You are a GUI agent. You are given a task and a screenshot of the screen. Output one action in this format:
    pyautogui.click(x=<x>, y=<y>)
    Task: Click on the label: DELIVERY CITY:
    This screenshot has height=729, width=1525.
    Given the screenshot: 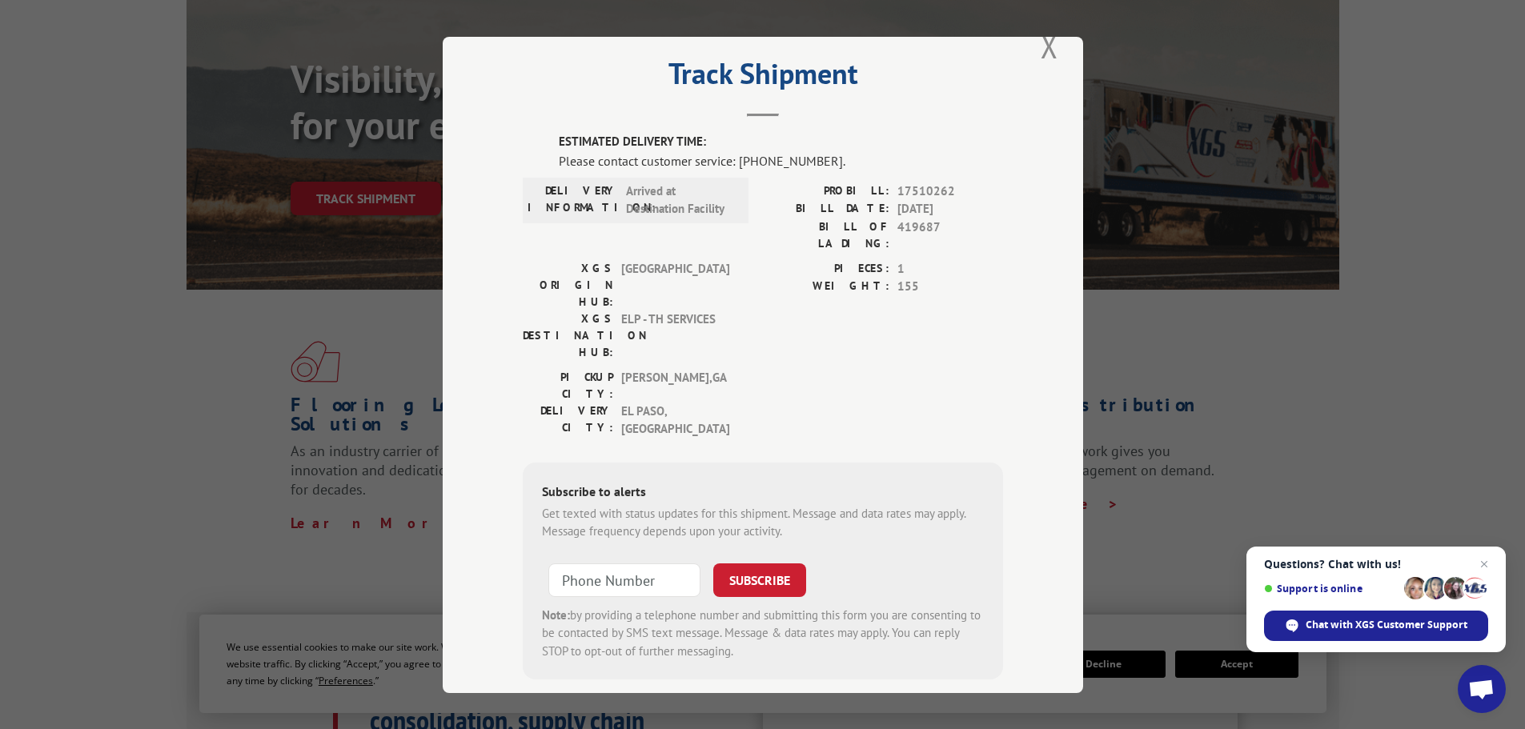 What is the action you would take?
    pyautogui.click(x=567, y=419)
    